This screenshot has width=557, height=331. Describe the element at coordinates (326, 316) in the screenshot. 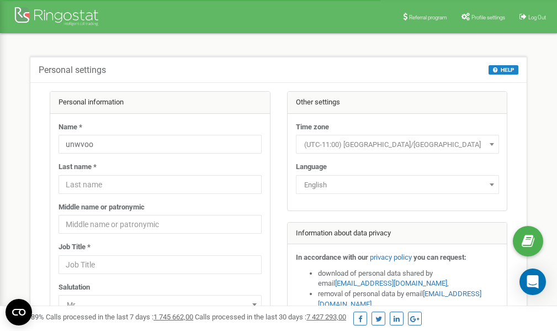

I see `u: 7 427 293,00` at that location.